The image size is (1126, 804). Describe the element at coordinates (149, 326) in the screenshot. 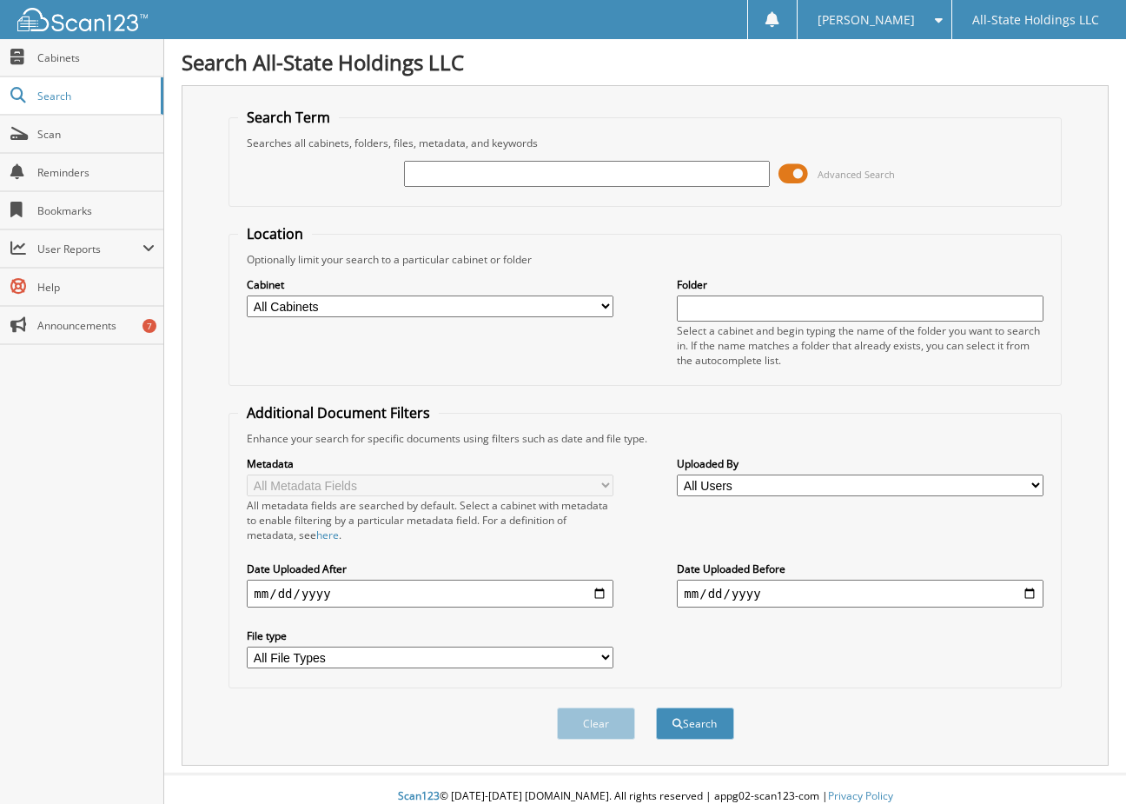

I see `div: 7` at that location.